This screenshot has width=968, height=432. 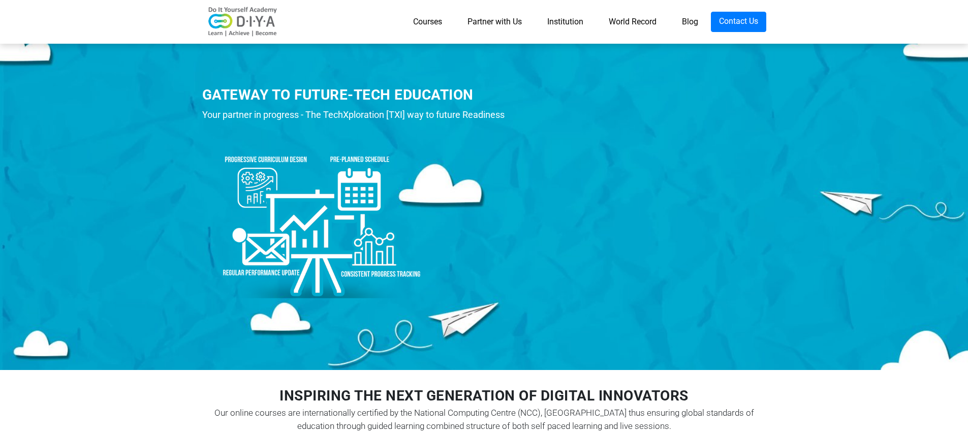 What do you see at coordinates (484, 396) in the screenshot?
I see `div: INSPIRING THE NEXT GENERATION OF DIGITAL INNOVATORS` at bounding box center [484, 396].